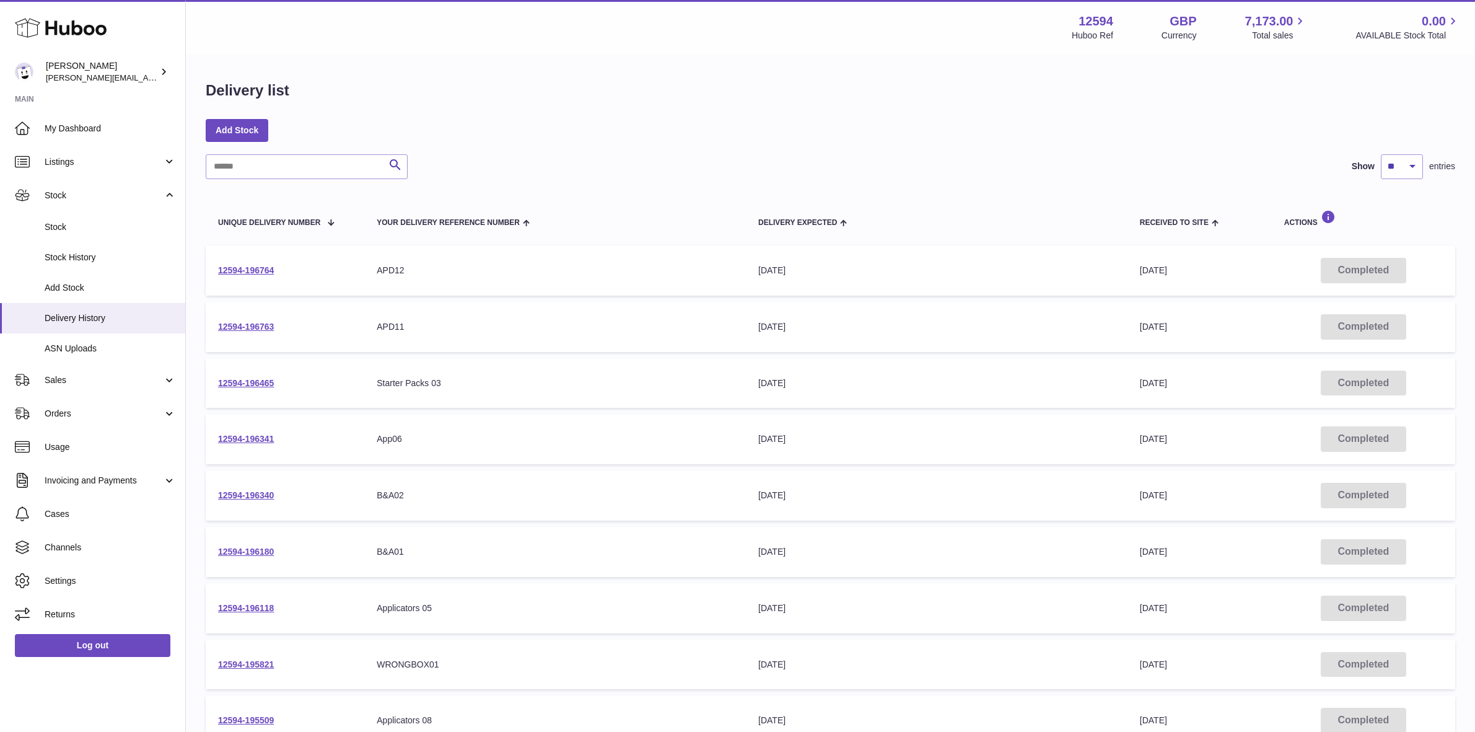  I want to click on a: 12594-195509, so click(246, 720).